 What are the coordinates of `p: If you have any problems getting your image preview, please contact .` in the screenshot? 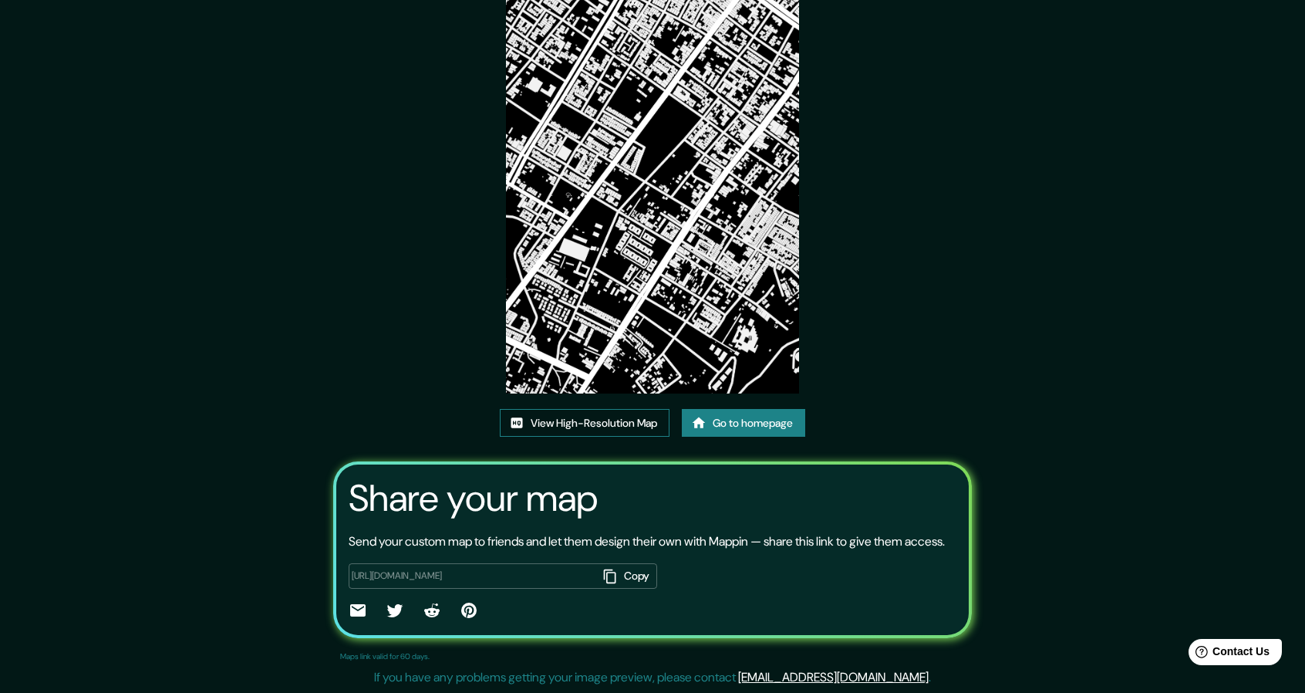 It's located at (652, 677).